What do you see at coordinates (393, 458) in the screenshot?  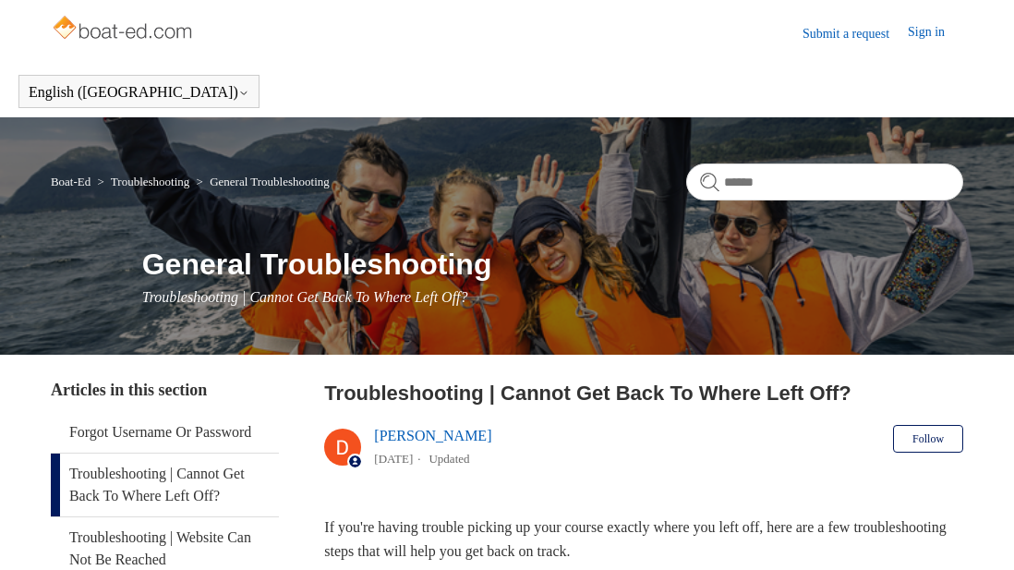 I see `time: 05/14/2024, 13:31` at bounding box center [393, 458].